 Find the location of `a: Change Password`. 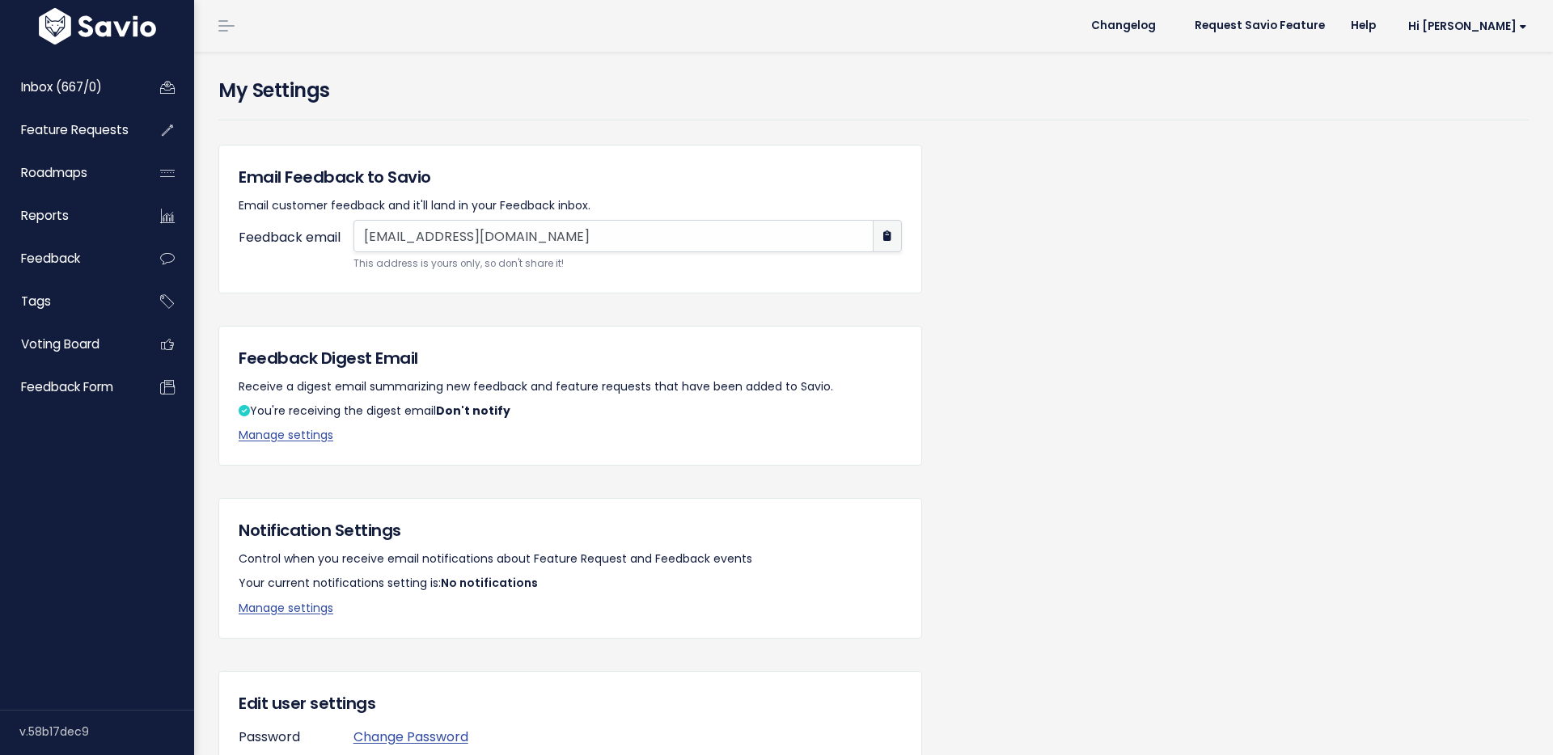

a: Change Password is located at coordinates (411, 737).